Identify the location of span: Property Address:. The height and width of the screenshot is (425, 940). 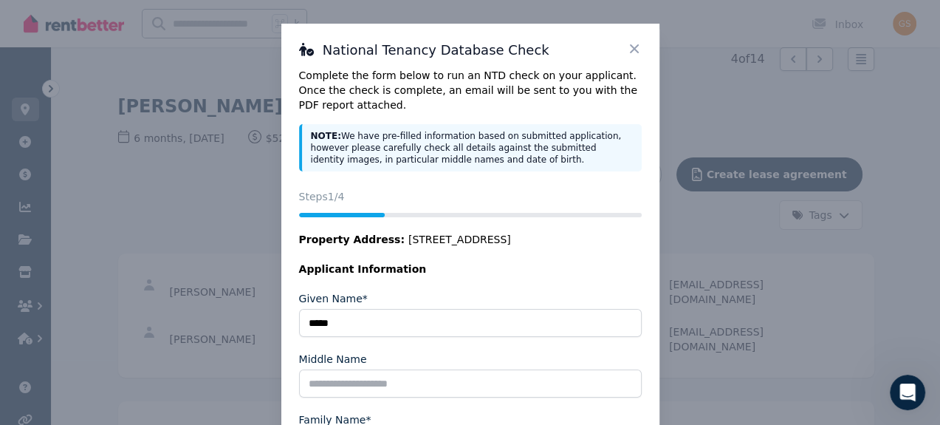
(352, 239).